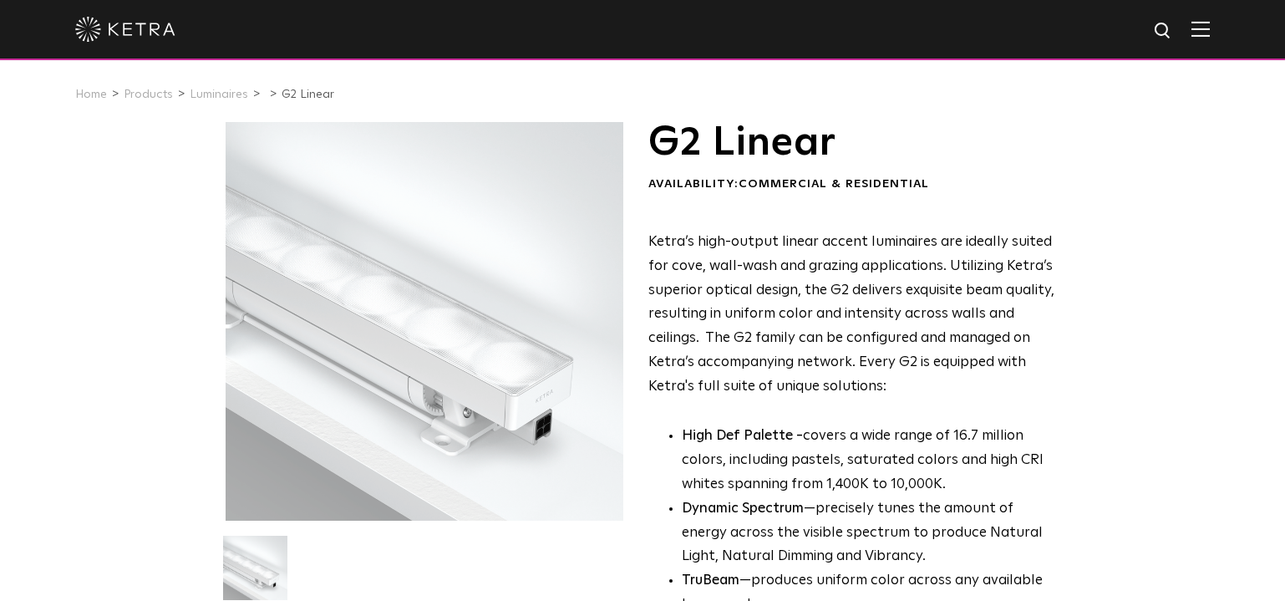  What do you see at coordinates (1163, 31) in the screenshot?
I see `img: search icon` at bounding box center [1163, 31].